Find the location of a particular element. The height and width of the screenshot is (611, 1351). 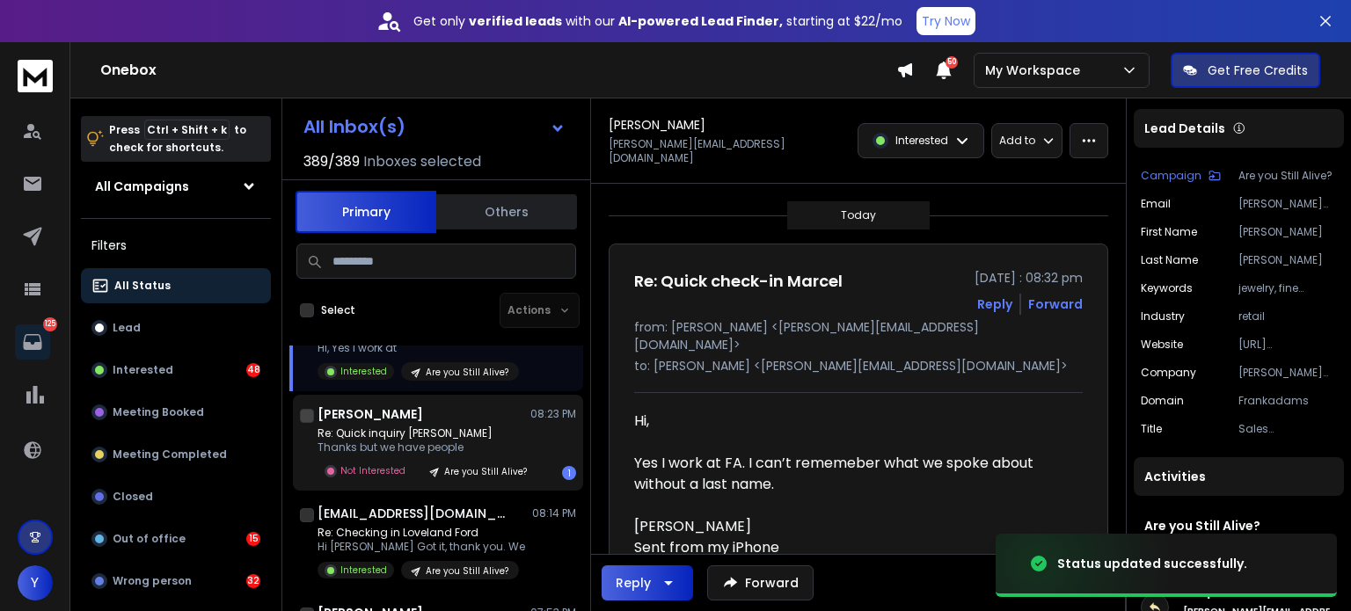

h1: Are you Still Alive? is located at coordinates (1239, 526).